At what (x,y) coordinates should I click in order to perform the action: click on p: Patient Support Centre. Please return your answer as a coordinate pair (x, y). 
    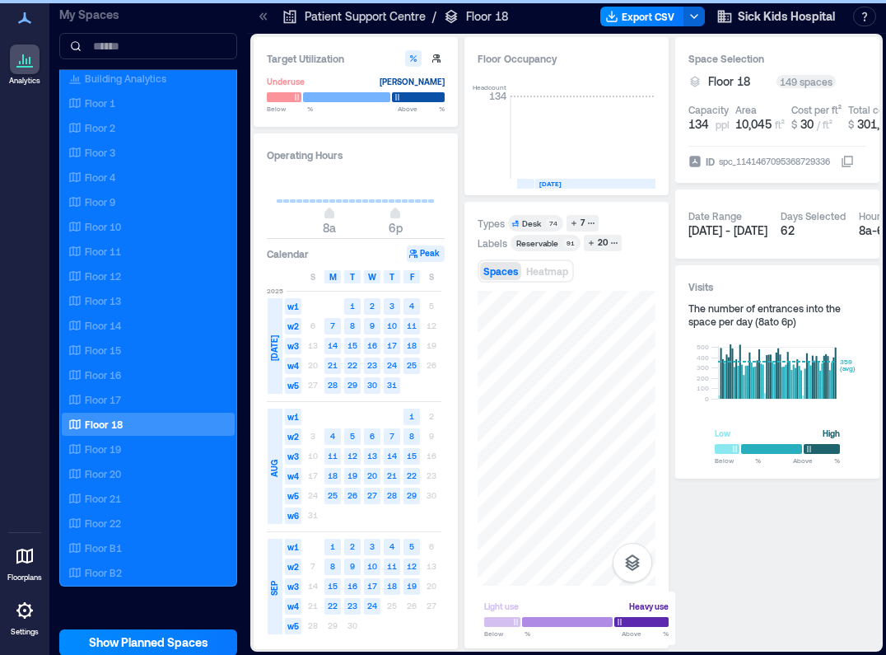
    Looking at the image, I should click on (365, 16).